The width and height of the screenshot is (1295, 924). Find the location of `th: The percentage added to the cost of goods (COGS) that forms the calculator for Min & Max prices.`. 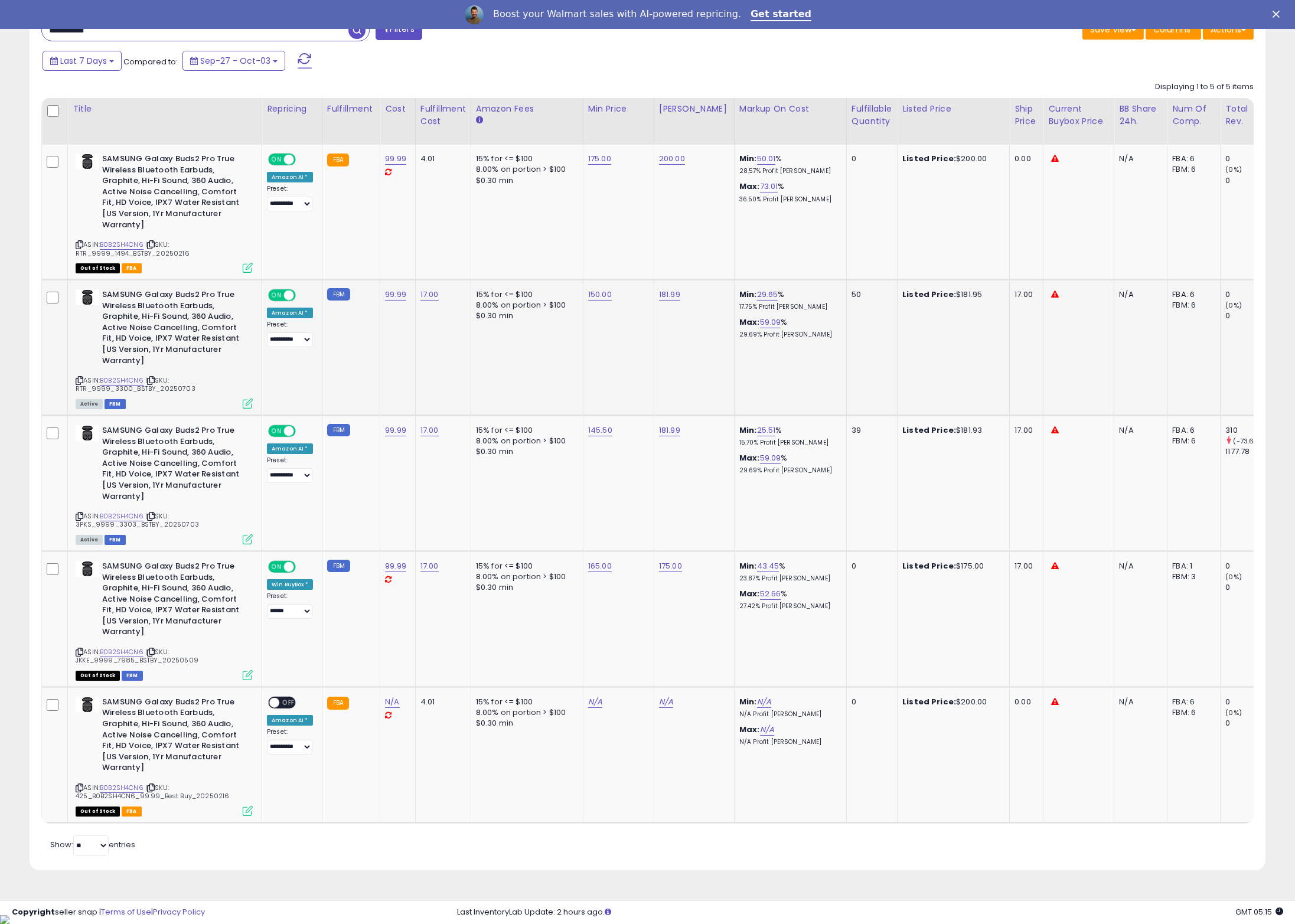

th: The percentage added to the cost of goods (COGS) that forms the calculator for Min & Max prices. is located at coordinates (790, 121).